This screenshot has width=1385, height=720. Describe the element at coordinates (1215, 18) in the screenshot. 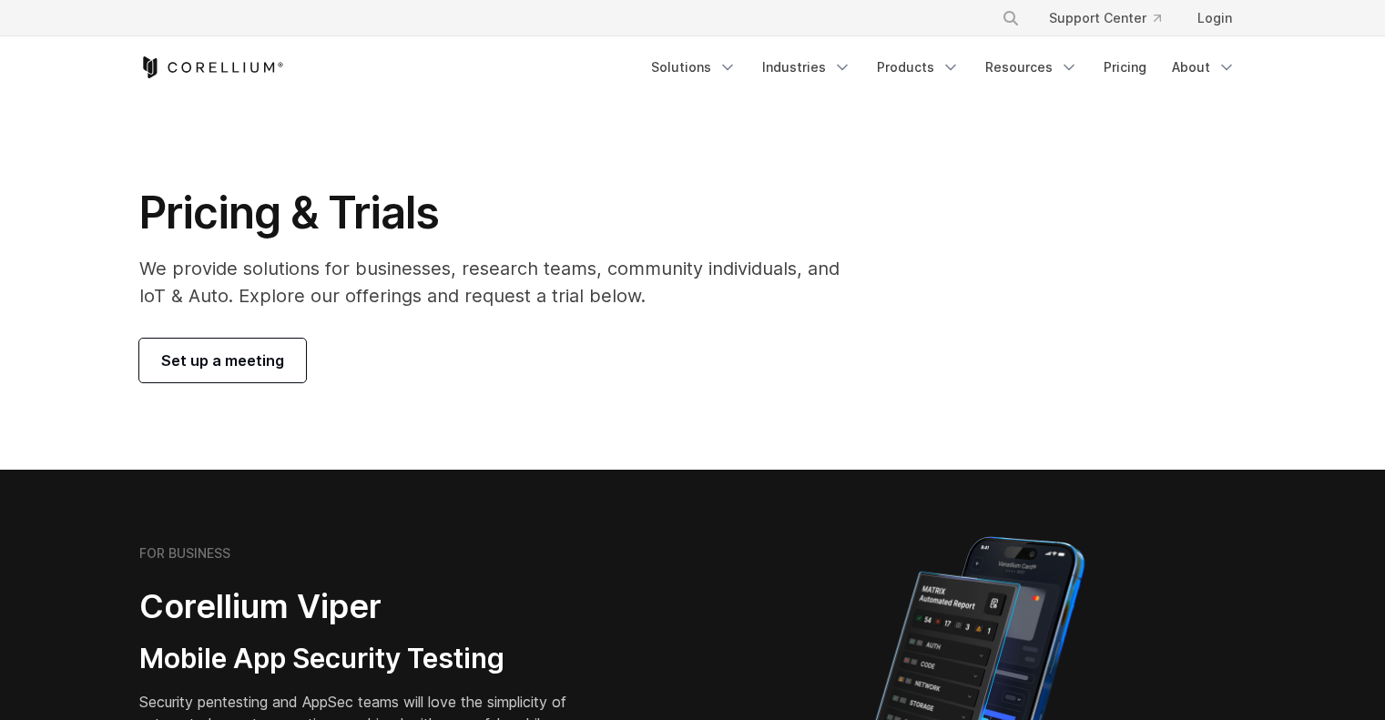

I see `a: Login` at that location.